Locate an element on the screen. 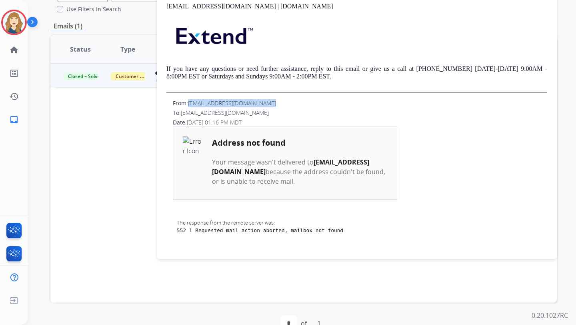  span: Customer Support is located at coordinates (137, 76).